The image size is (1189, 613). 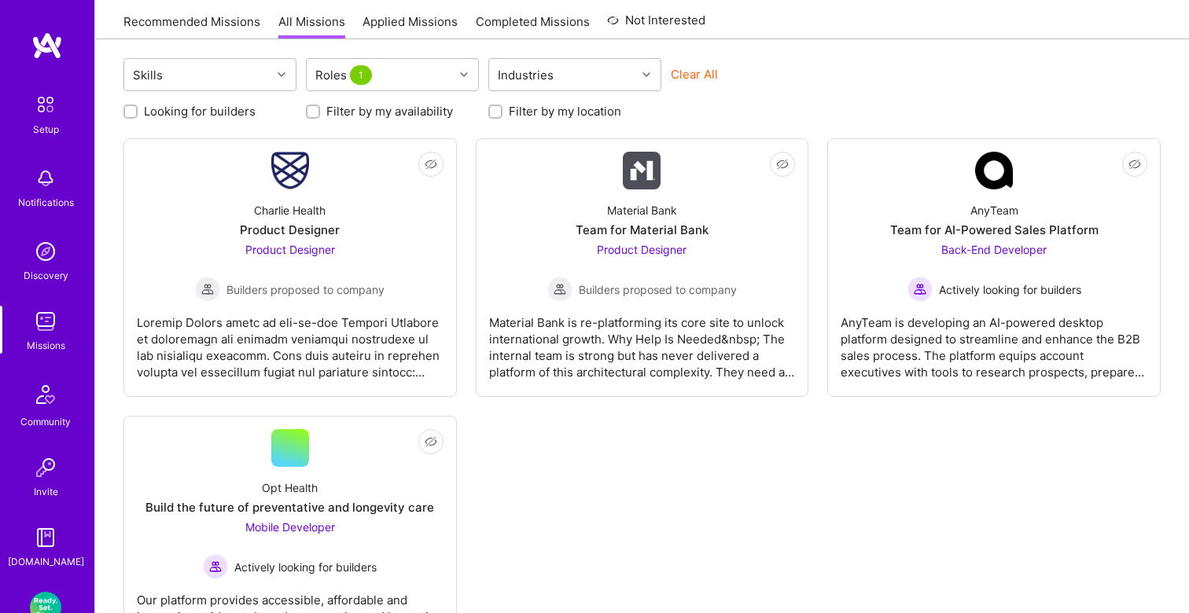 I want to click on span: Back-End Developer, so click(x=994, y=249).